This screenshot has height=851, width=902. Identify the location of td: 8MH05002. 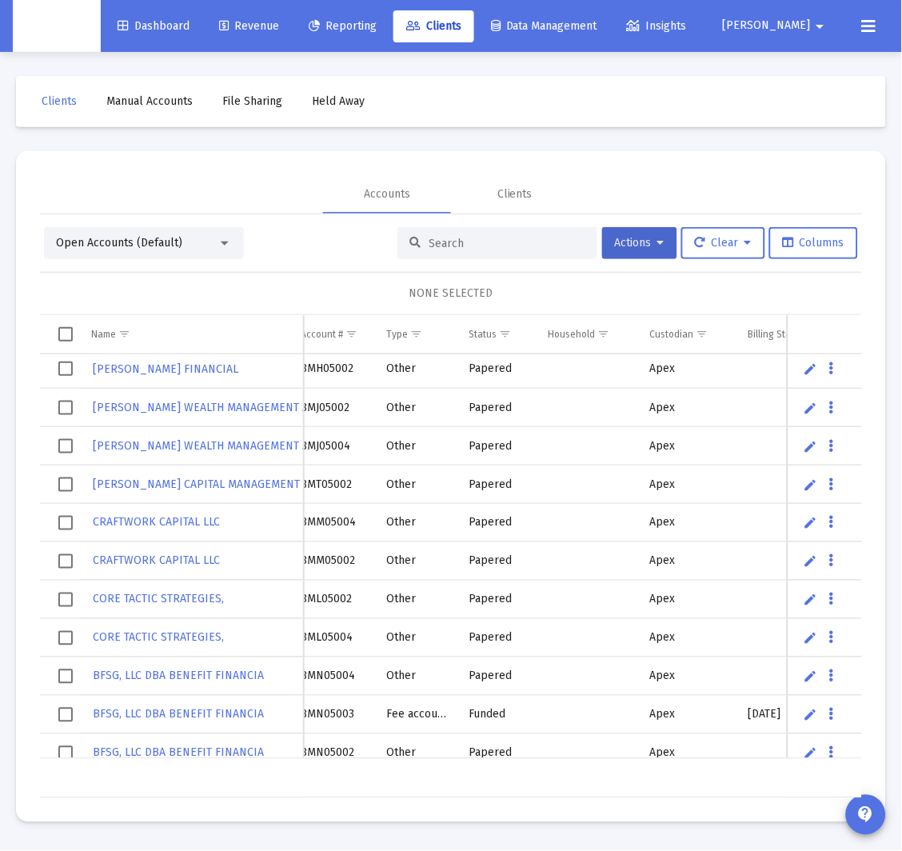
(333, 370).